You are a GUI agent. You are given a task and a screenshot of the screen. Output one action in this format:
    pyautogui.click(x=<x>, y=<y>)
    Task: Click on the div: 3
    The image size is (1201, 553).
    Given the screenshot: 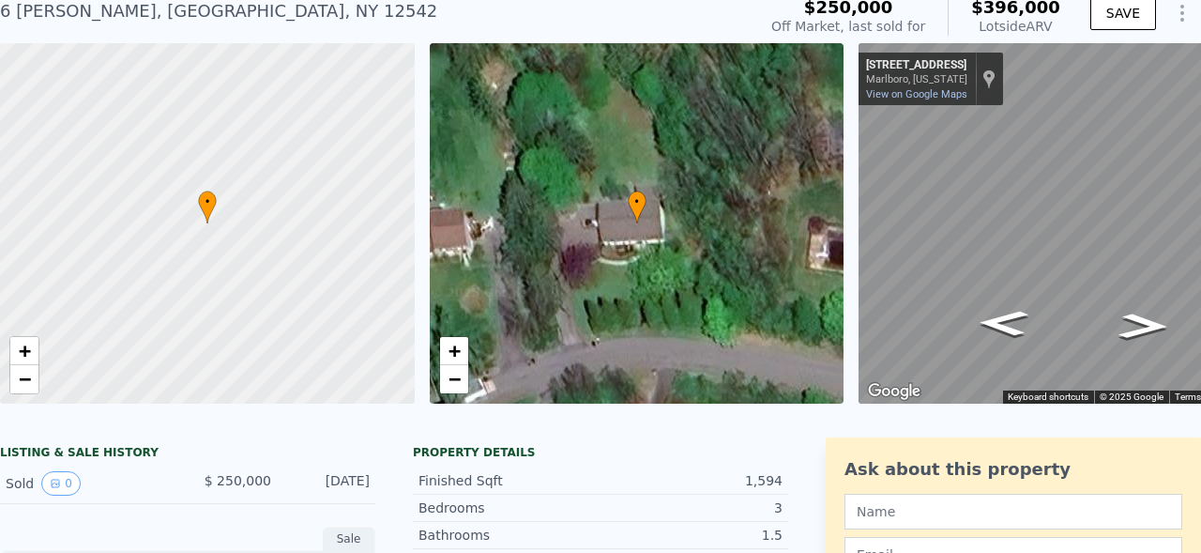 What is the action you would take?
    pyautogui.click(x=692, y=508)
    